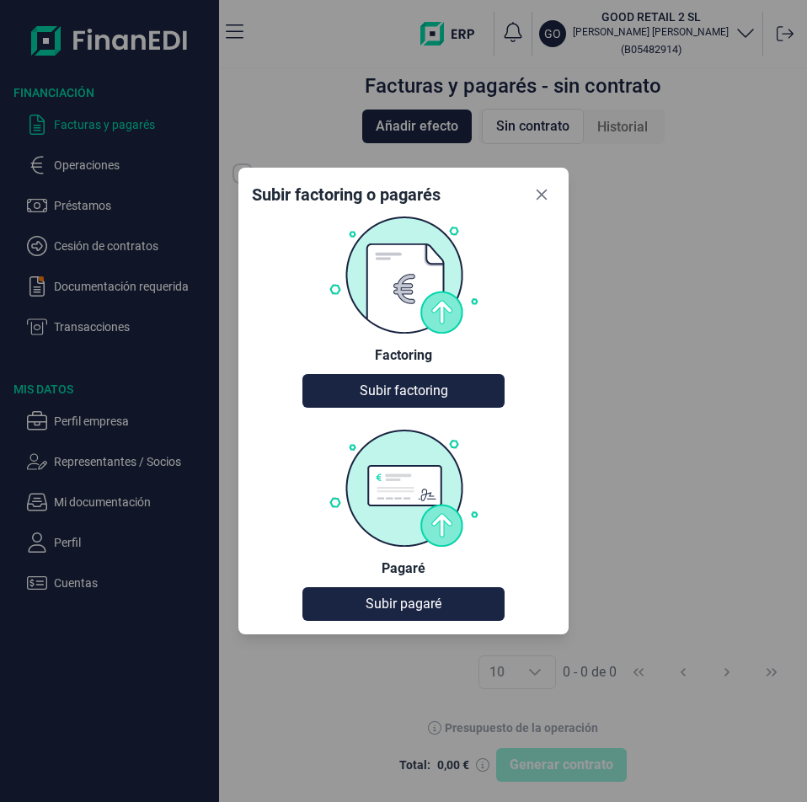 Image resolution: width=807 pixels, height=802 pixels. Describe the element at coordinates (403, 604) in the screenshot. I see `button: Subir pagaré` at that location.